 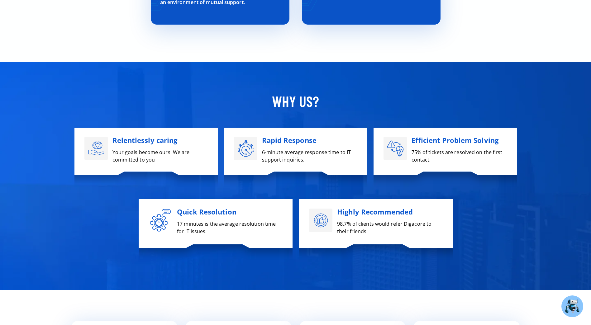 What do you see at coordinates (375, 212) in the screenshot?
I see `span: Highly Recommended` at bounding box center [375, 212].